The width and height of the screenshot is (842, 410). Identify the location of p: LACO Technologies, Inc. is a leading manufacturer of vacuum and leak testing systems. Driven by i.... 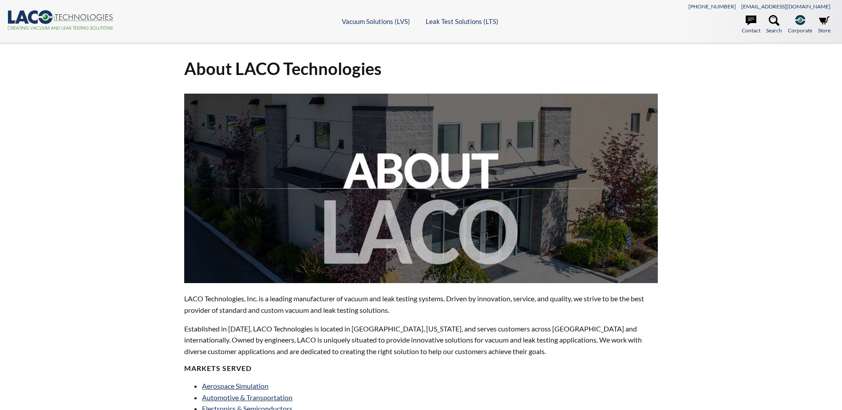
(421, 304).